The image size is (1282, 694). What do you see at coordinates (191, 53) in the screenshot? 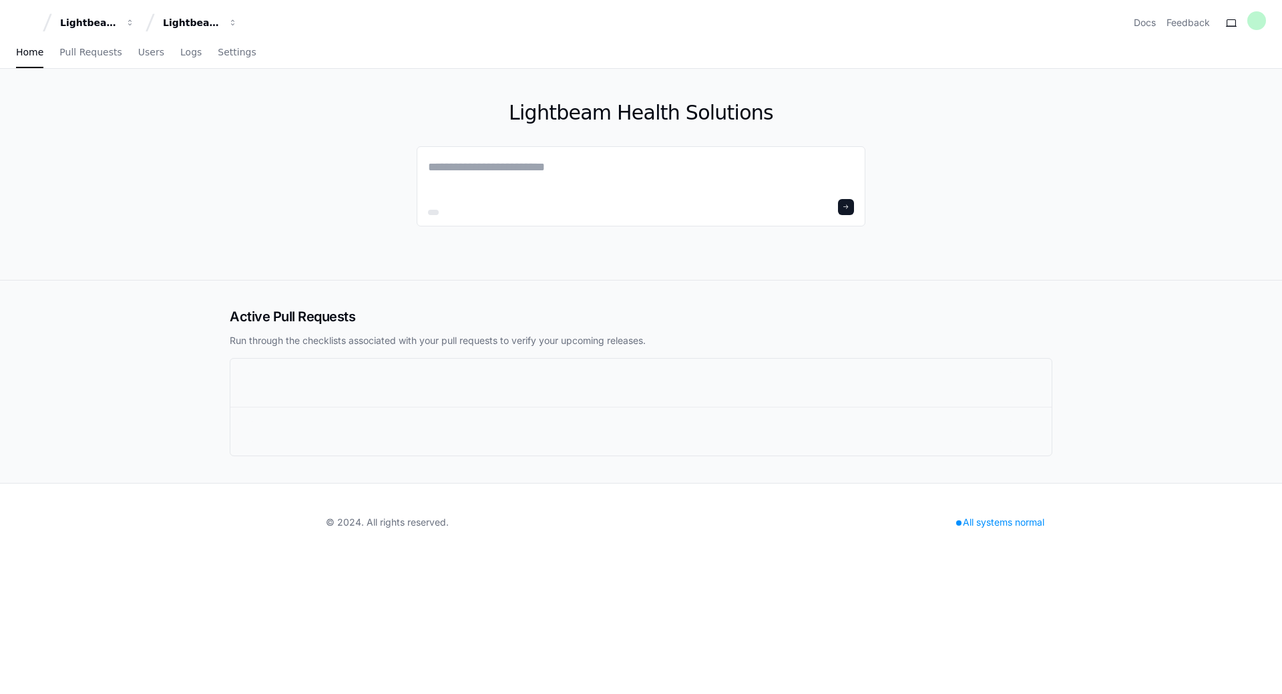
I see `a: Logs` at bounding box center [191, 53].